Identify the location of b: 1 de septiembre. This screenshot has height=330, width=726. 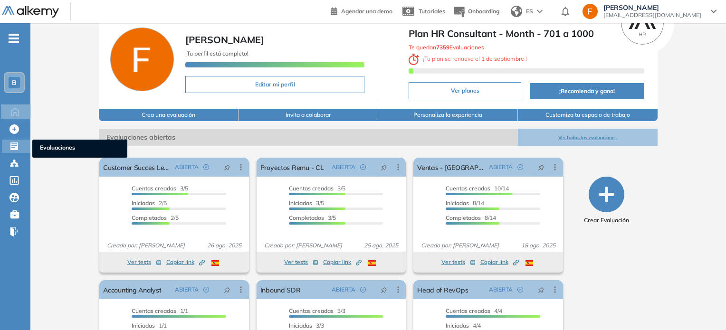
(503, 58).